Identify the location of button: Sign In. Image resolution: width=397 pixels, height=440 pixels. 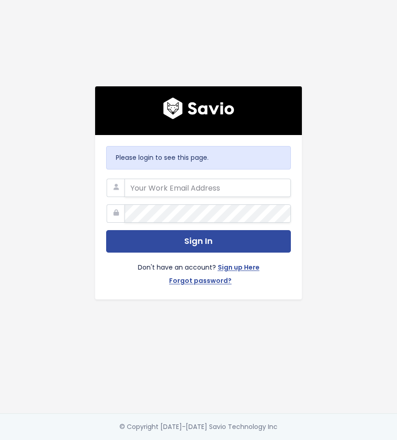
(199, 241).